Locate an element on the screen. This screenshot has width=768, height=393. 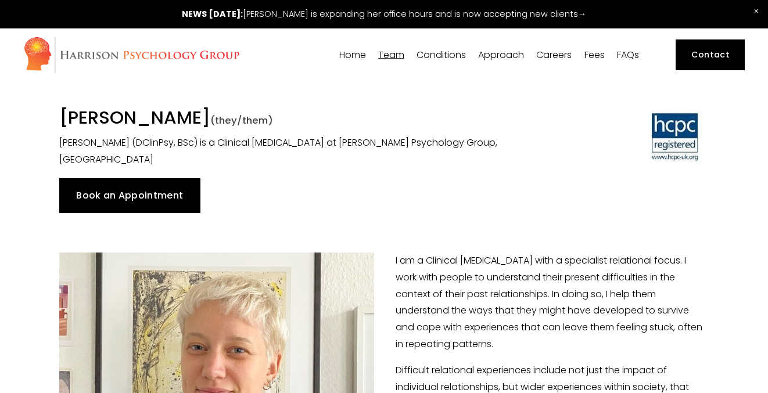
span: (they/them) is located at coordinates (242, 120).